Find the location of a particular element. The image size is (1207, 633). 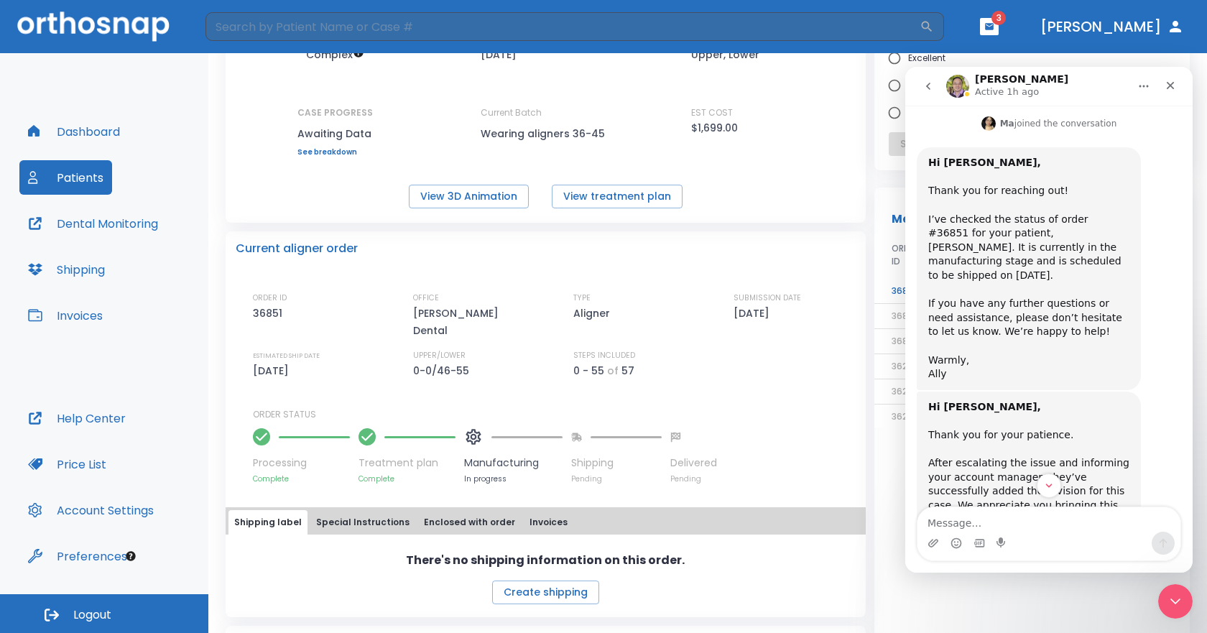

span: Up to 50 Steps (100 aligners) is located at coordinates (335, 55).